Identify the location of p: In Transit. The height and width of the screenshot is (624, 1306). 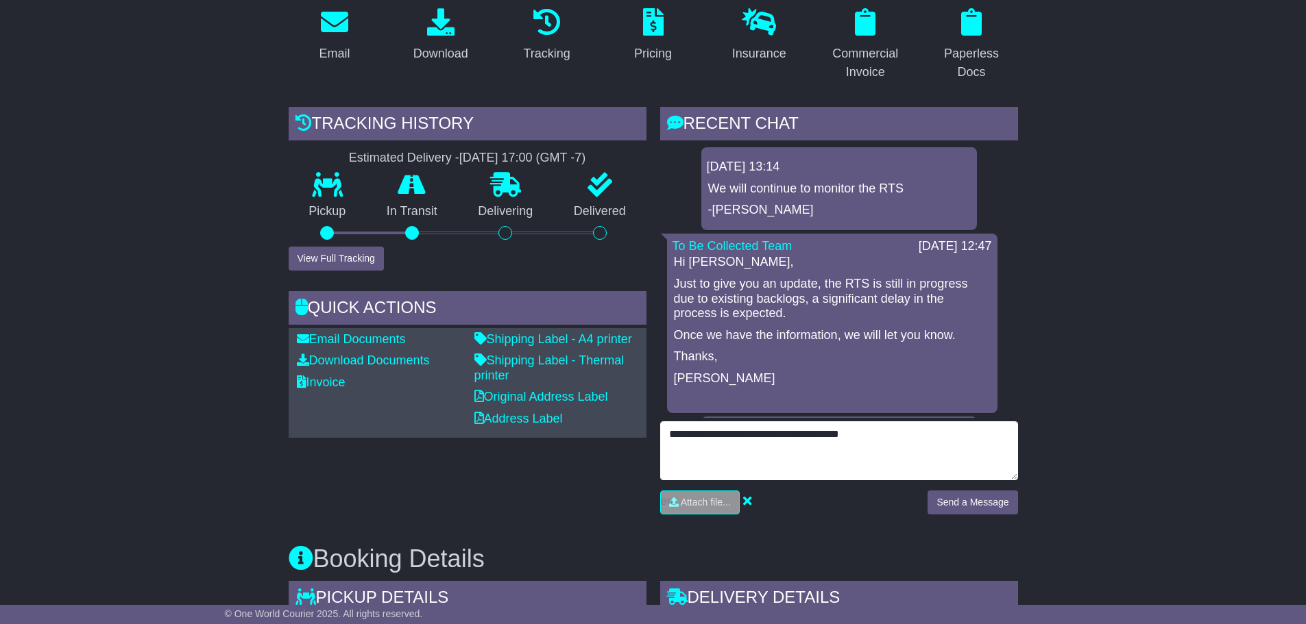
(412, 212).